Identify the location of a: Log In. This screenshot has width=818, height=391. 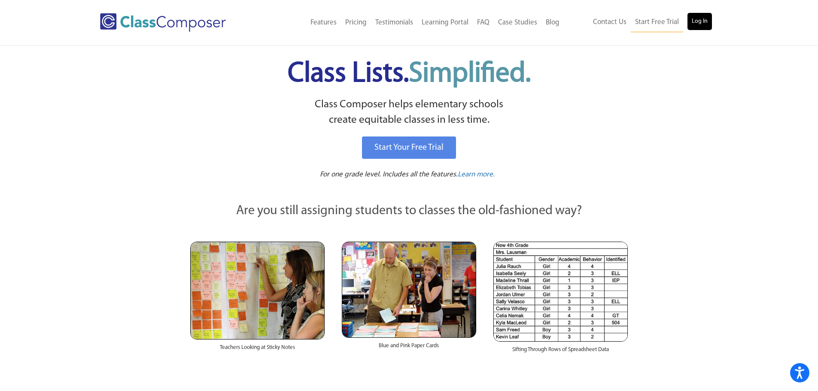
(699, 21).